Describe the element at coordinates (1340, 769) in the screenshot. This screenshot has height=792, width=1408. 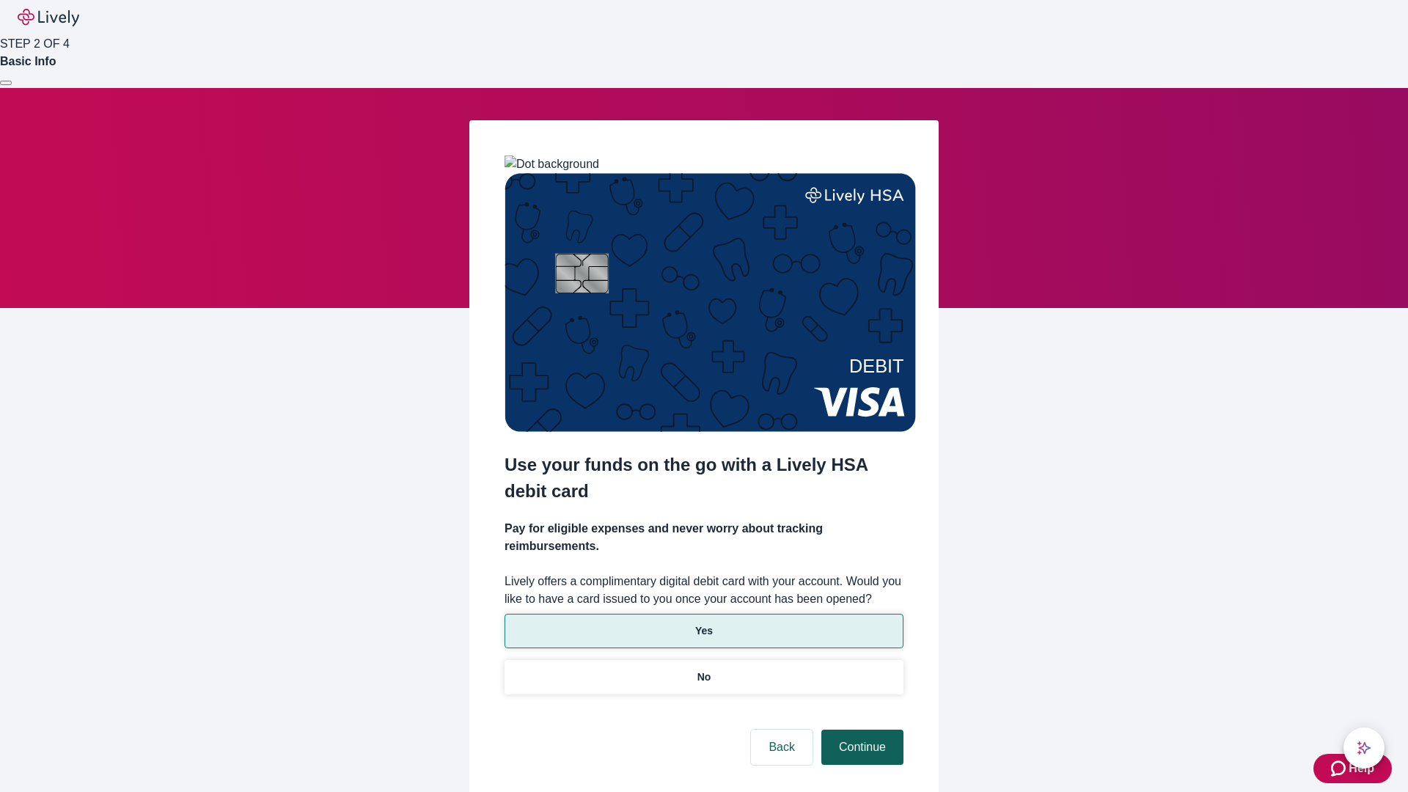
I see `svg: Zendesk support icon` at that location.